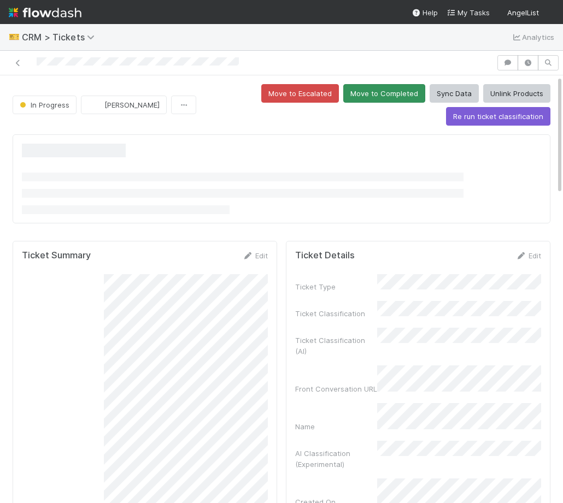 The width and height of the screenshot is (563, 503). I want to click on div: Name, so click(336, 427).